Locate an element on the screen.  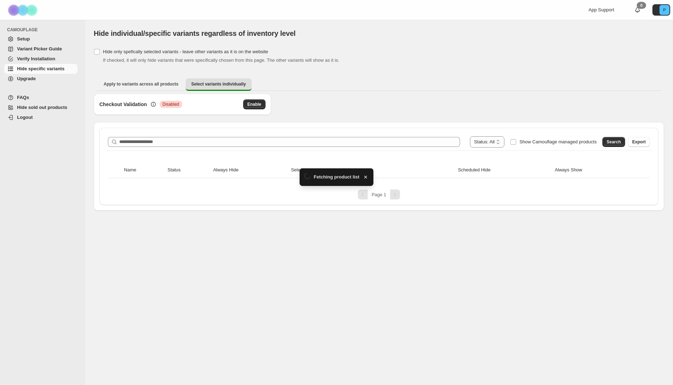
span: Page 1 is located at coordinates (379, 195).